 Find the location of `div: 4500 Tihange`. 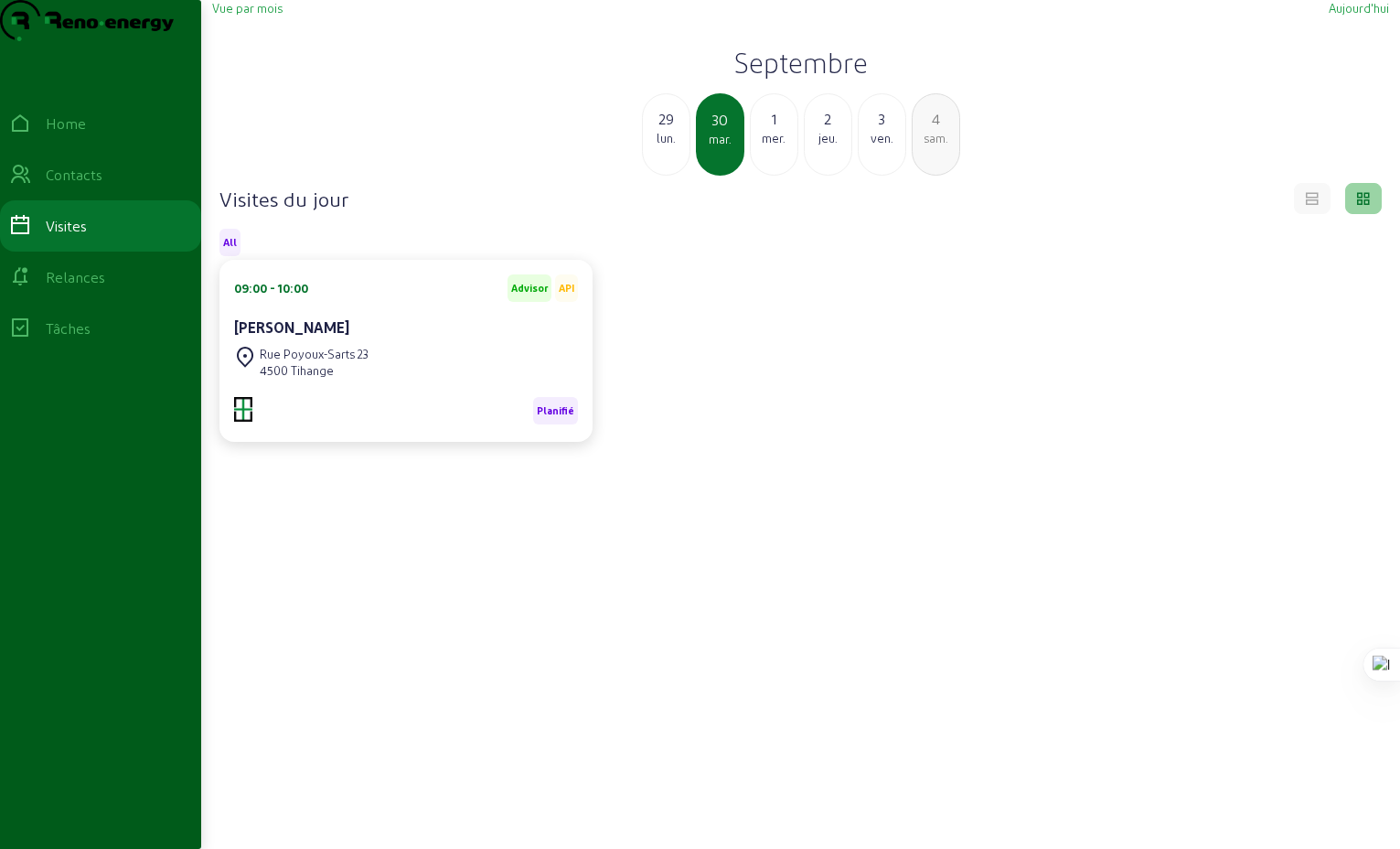

div: 4500 Tihange is located at coordinates (314, 370).